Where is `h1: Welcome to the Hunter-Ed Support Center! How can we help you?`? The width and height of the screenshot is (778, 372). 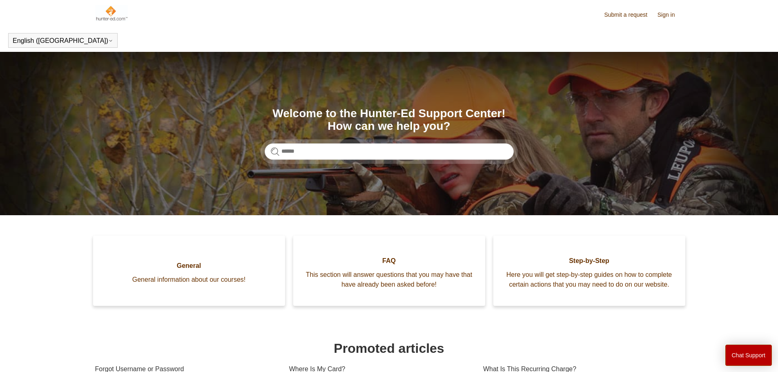 h1: Welcome to the Hunter-Ed Support Center! How can we help you? is located at coordinates (389, 120).